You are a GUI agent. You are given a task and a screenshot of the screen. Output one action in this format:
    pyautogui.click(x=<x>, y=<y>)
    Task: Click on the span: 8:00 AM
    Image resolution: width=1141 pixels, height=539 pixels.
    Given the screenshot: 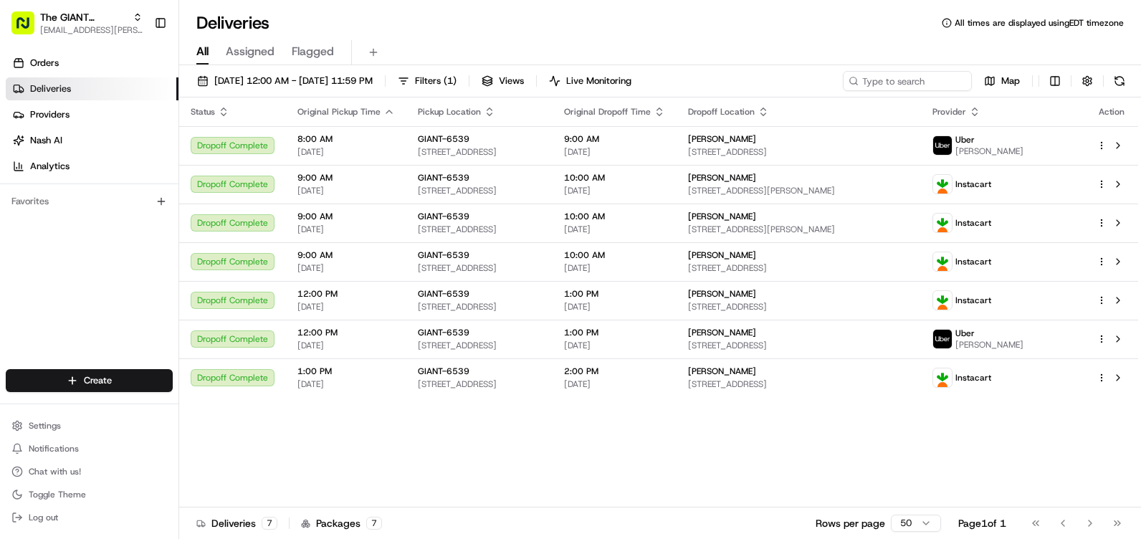 What is the action you would take?
    pyautogui.click(x=346, y=139)
    